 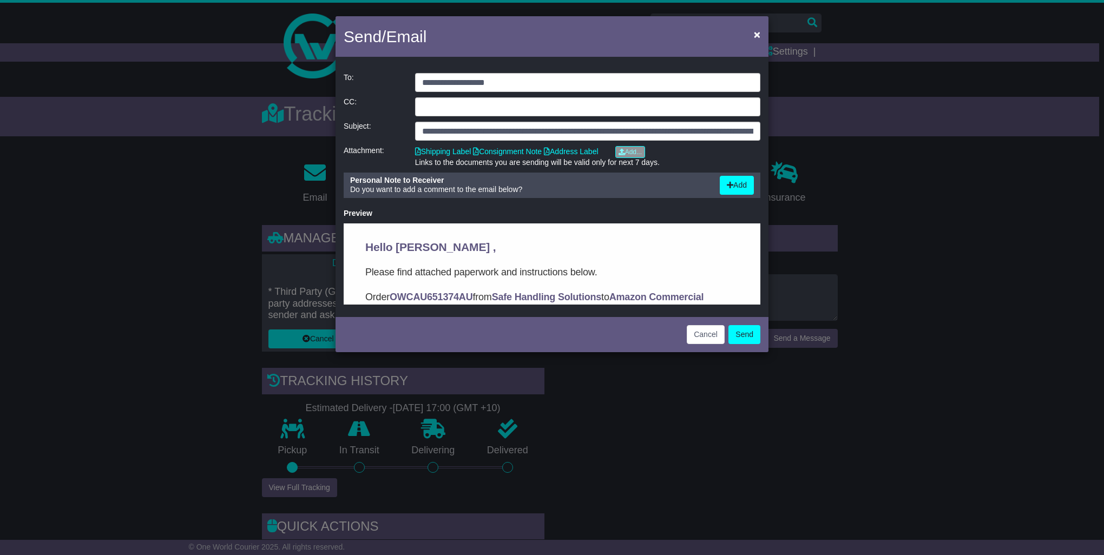 I want to click on p: Order from to . In this email you’ll find important information about your order, and what you ne..., so click(x=208, y=89).